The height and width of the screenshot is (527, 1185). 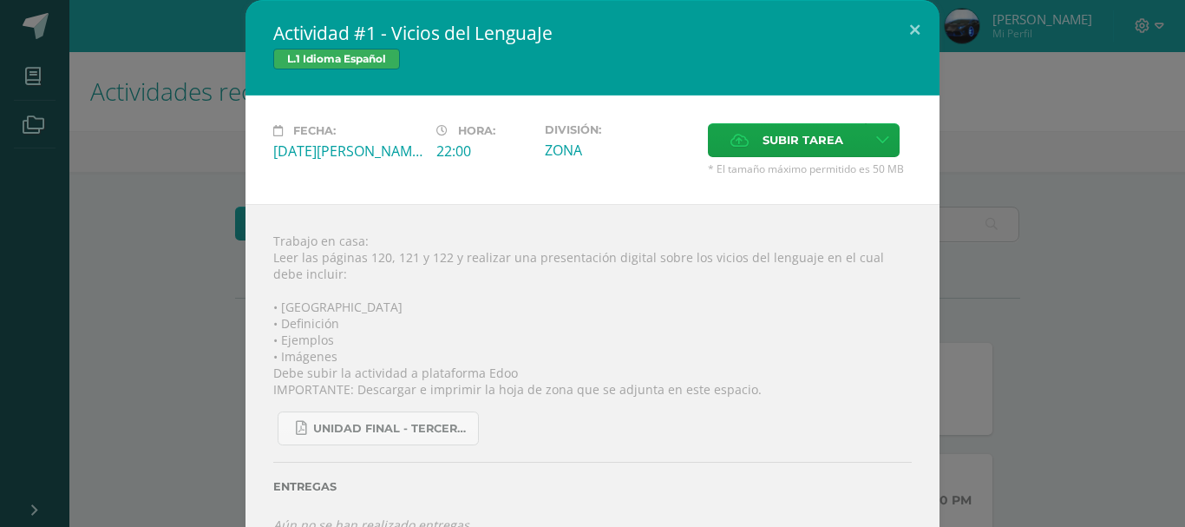 I want to click on h2: Actividad #1 - Vicios del LenguaJe, so click(x=593, y=33).